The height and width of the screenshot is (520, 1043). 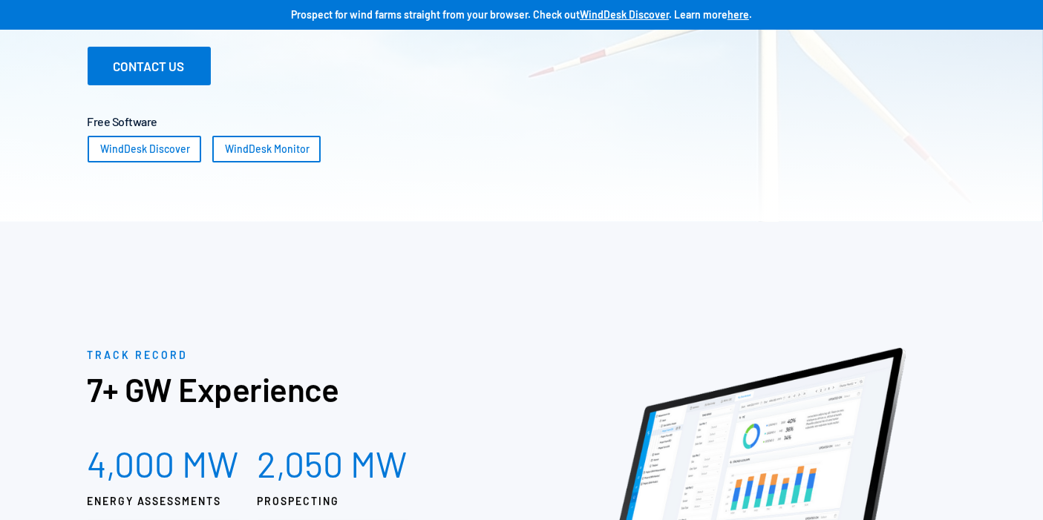 I want to click on a: WindDesk Monitor, so click(x=266, y=149).